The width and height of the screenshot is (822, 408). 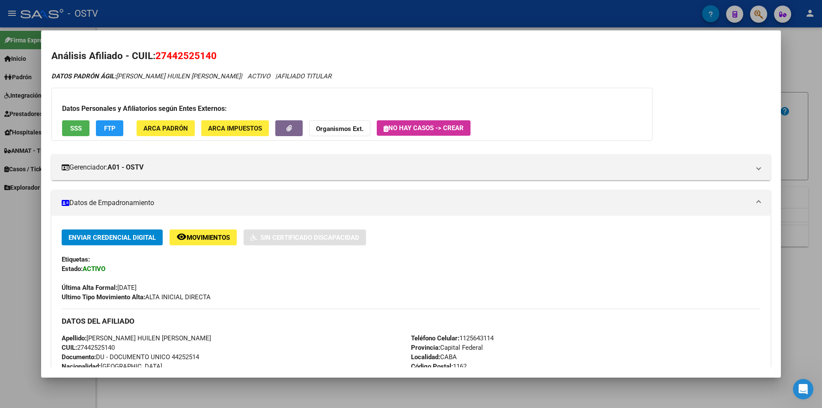 I want to click on button: SSS, so click(x=76, y=128).